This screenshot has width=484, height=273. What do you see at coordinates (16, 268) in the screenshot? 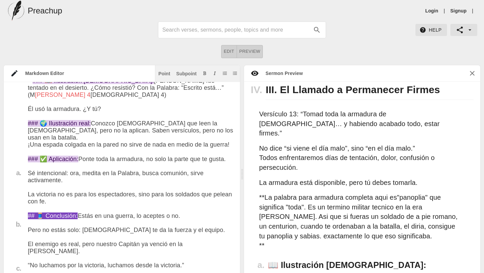
I see `div: c.` at bounding box center [16, 268].